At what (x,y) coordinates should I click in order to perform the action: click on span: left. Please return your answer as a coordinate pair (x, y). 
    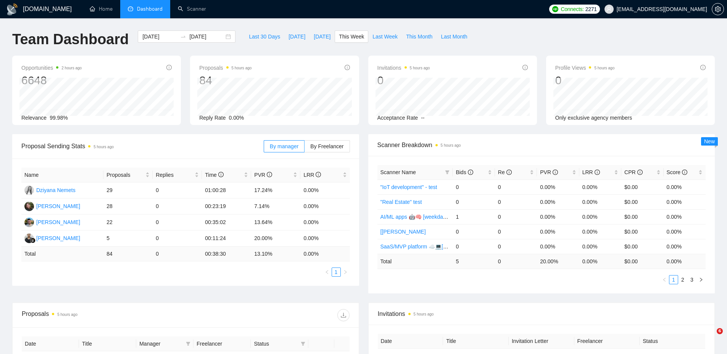
    Looking at the image, I should click on (327, 272).